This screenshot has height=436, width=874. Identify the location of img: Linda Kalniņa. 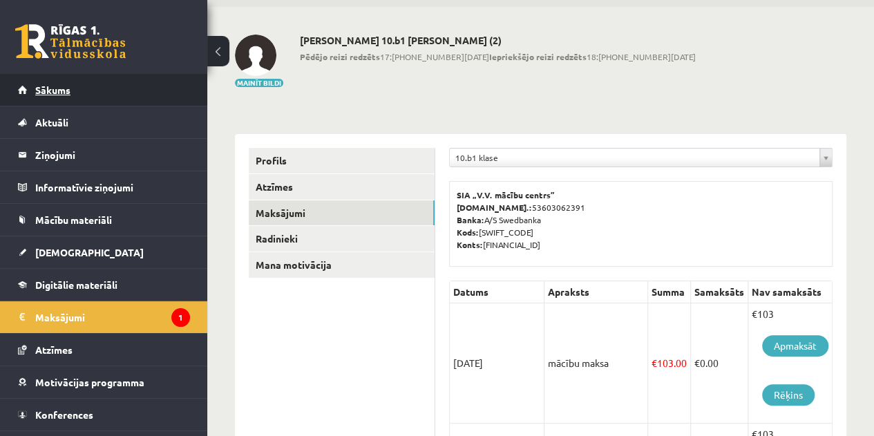
(256, 55).